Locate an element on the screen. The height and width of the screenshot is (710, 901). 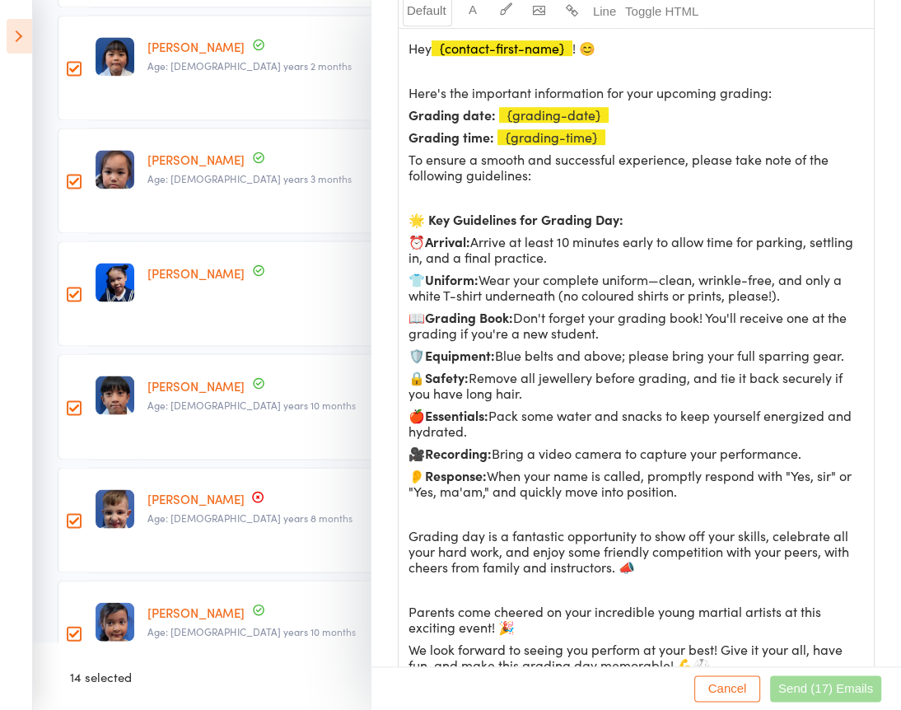
span: Pack some water and snacks to keep yourself energized and hydrated. is located at coordinates (632, 422).